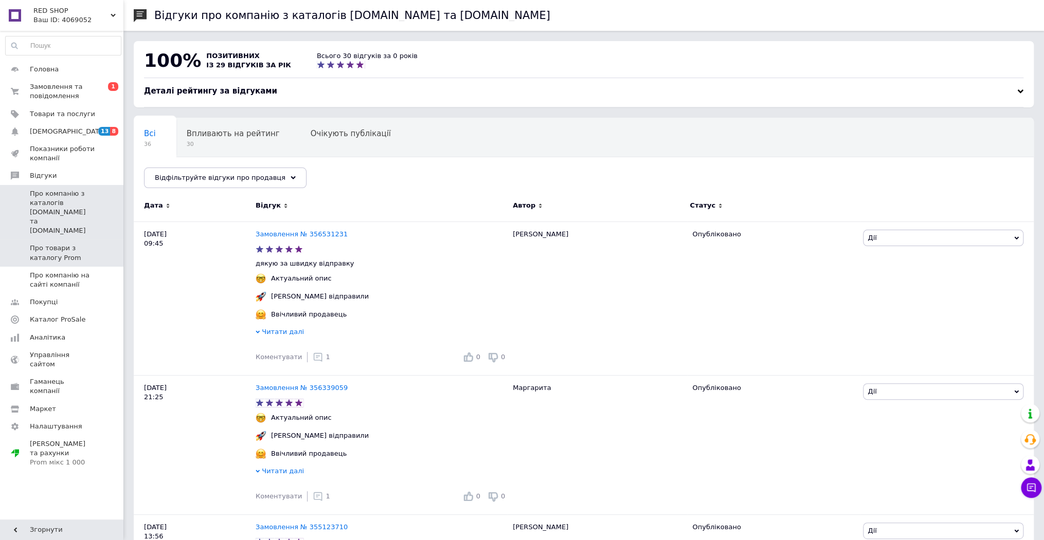 The width and height of the screenshot is (1044, 540). What do you see at coordinates (56, 427) in the screenshot?
I see `span: Налаштування` at bounding box center [56, 427].